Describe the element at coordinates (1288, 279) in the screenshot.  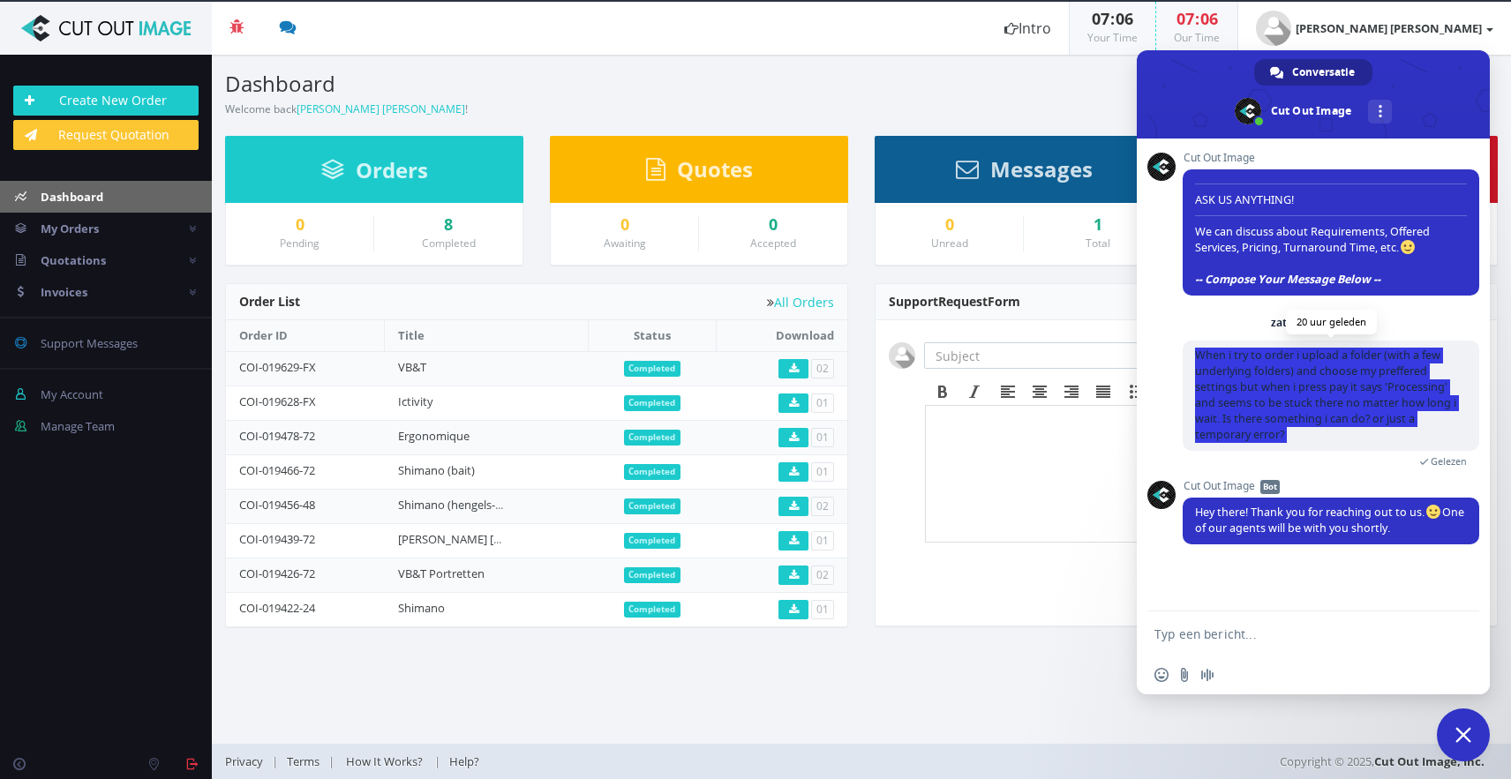
I see `span: -- Compose Your Message Below --` at that location.